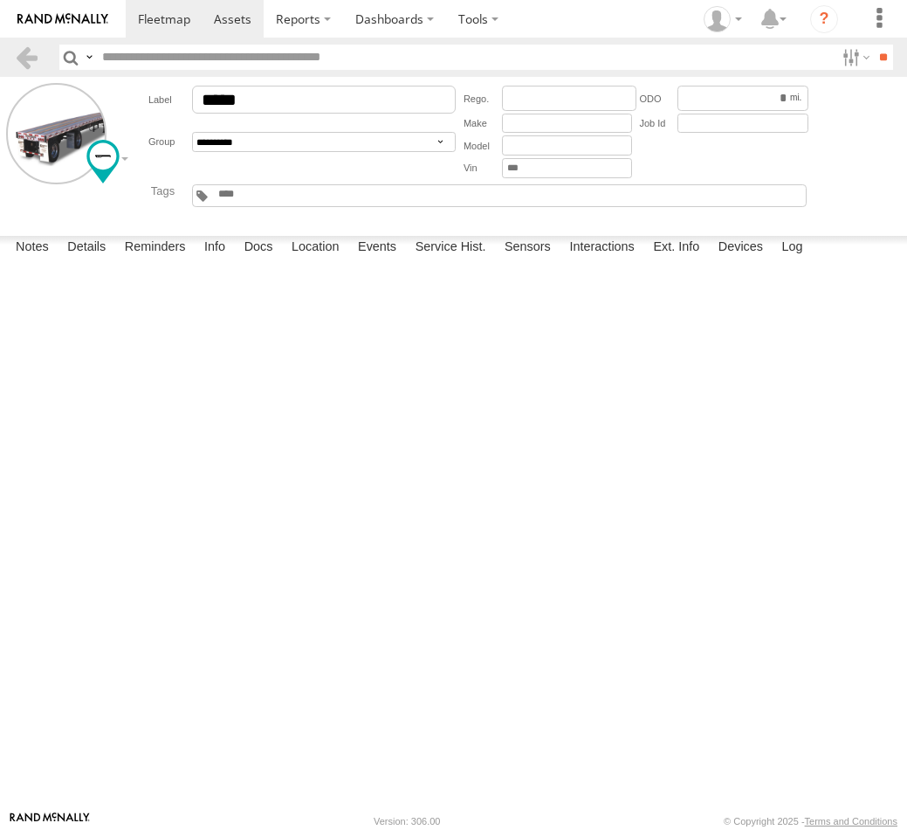 The height and width of the screenshot is (830, 907). I want to click on div: Change Map Icon, so click(103, 162).